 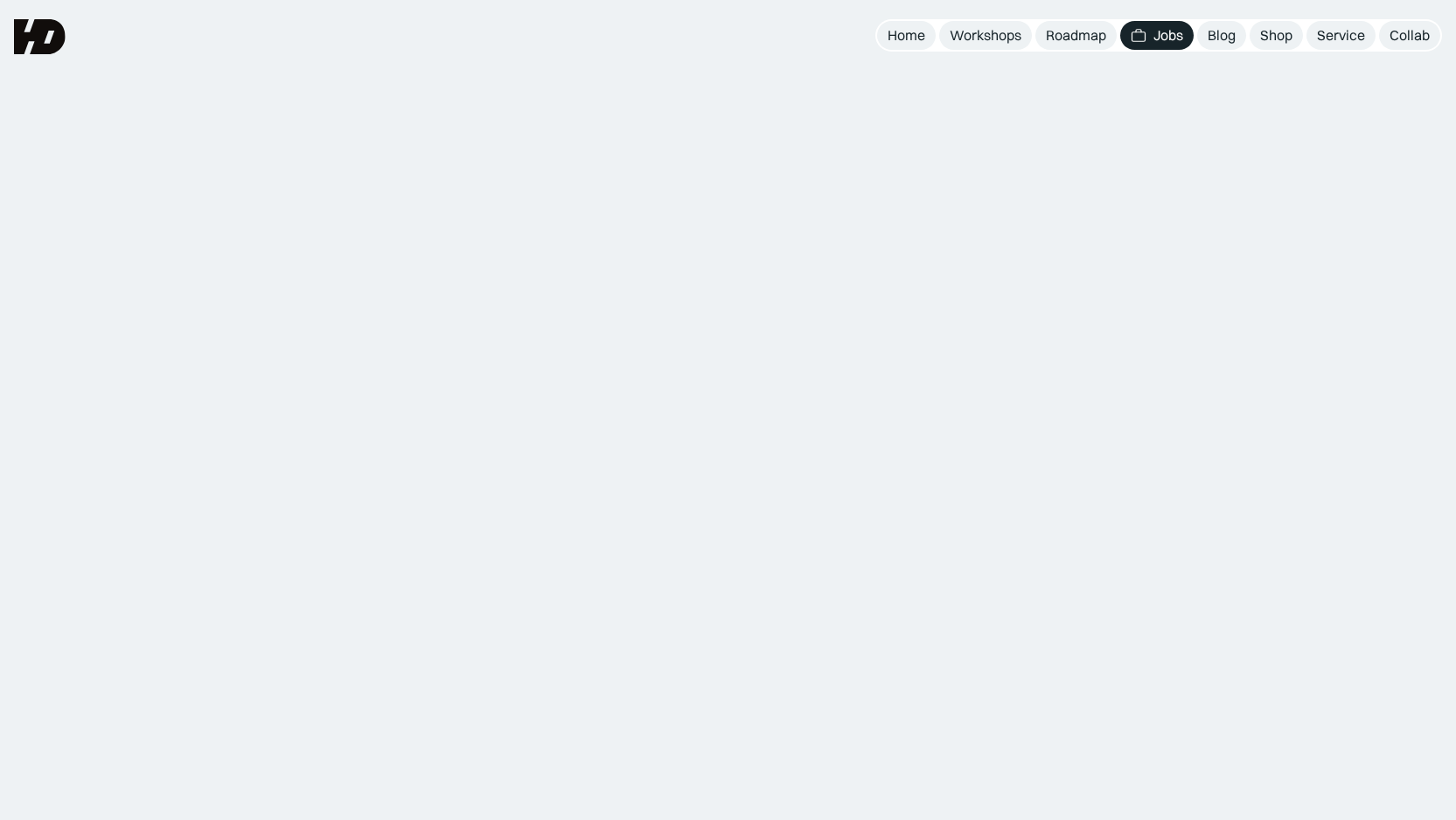 I want to click on div: Service, so click(x=1340, y=35).